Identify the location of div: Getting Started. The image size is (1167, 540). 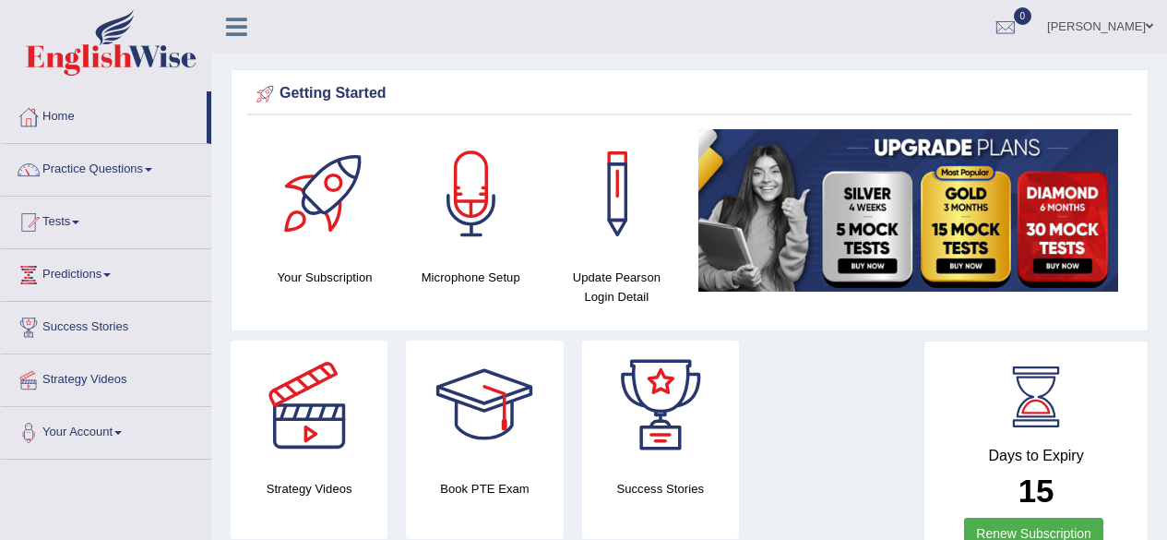
(689, 94).